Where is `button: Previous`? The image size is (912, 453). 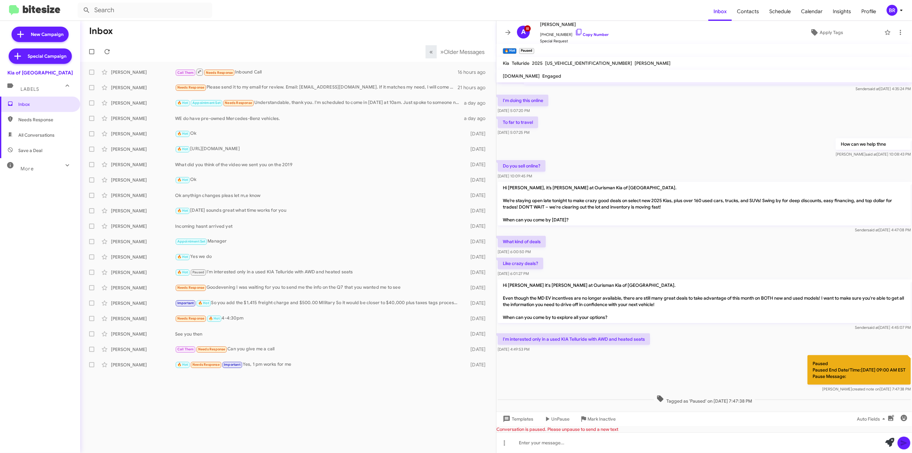
button: Previous is located at coordinates (431, 52).